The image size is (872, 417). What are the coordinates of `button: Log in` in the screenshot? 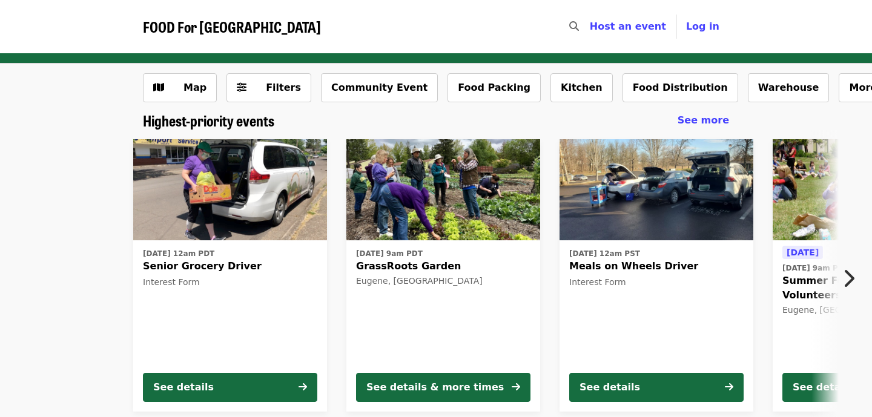 It's located at (702, 27).